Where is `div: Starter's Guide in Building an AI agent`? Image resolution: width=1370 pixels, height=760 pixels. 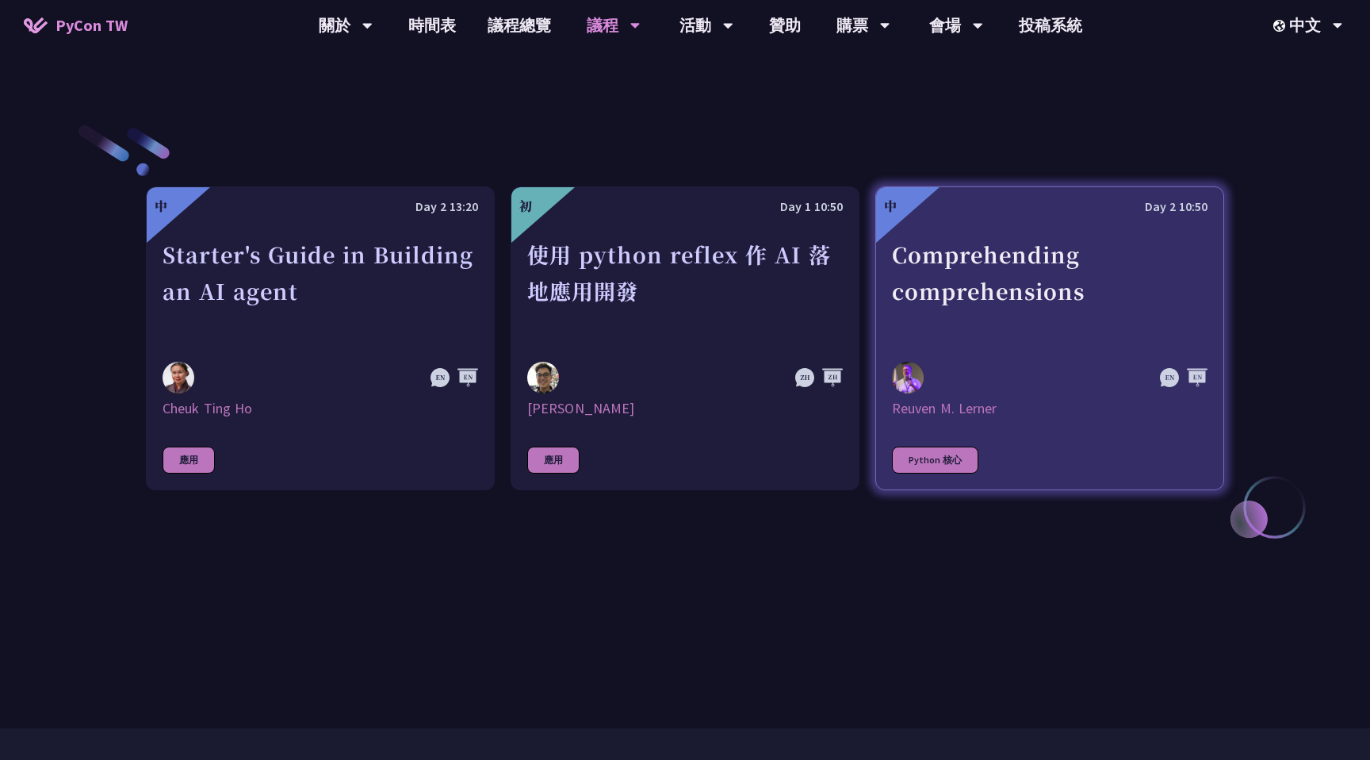
div: Starter's Guide in Building an AI agent is located at coordinates (320, 291).